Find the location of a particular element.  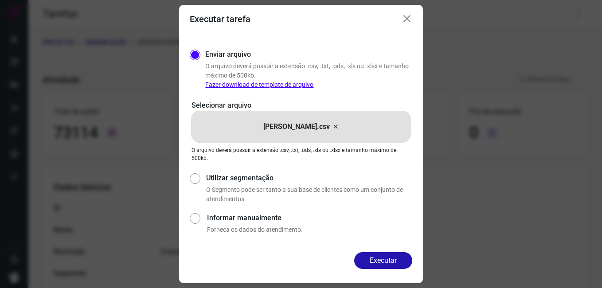

button: Executar is located at coordinates (383, 261).